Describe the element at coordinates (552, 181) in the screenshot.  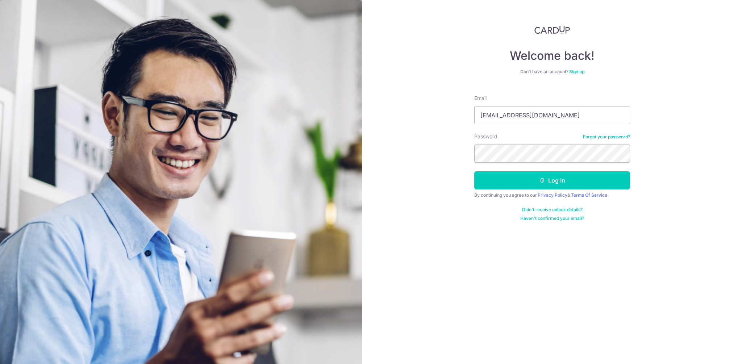
I see `button: Log in` at that location.